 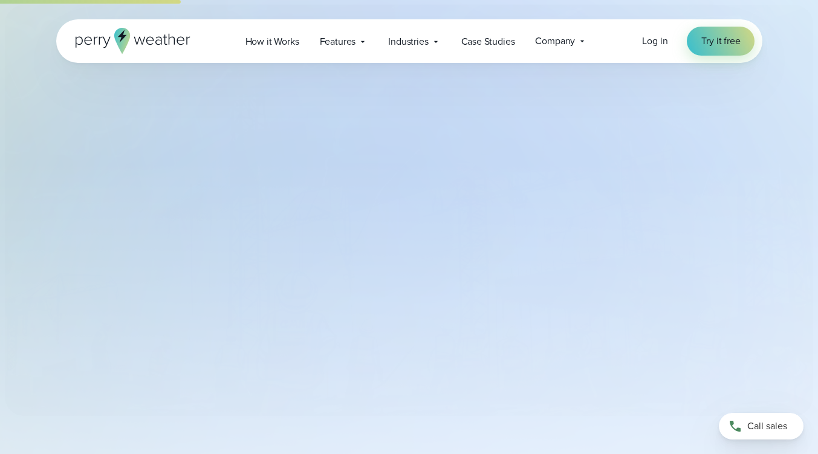 What do you see at coordinates (555, 41) in the screenshot?
I see `span: Company` at bounding box center [555, 41].